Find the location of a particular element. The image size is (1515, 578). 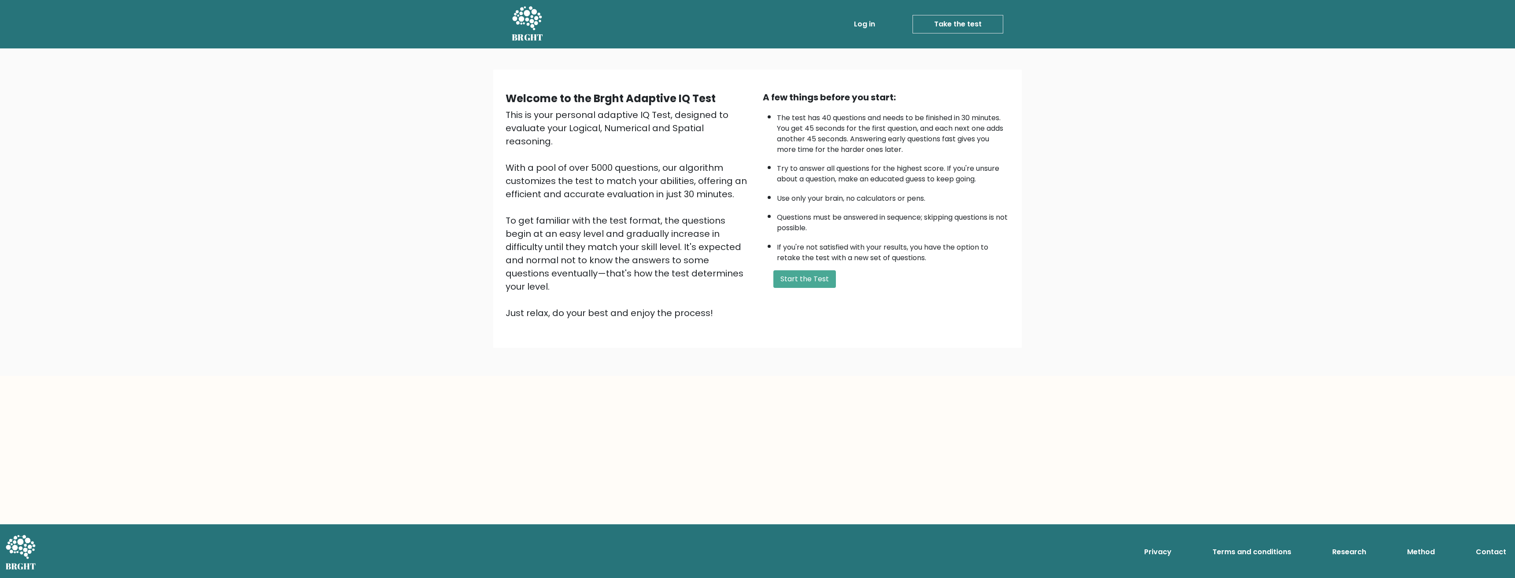

button: Start the Test is located at coordinates (805, 279).